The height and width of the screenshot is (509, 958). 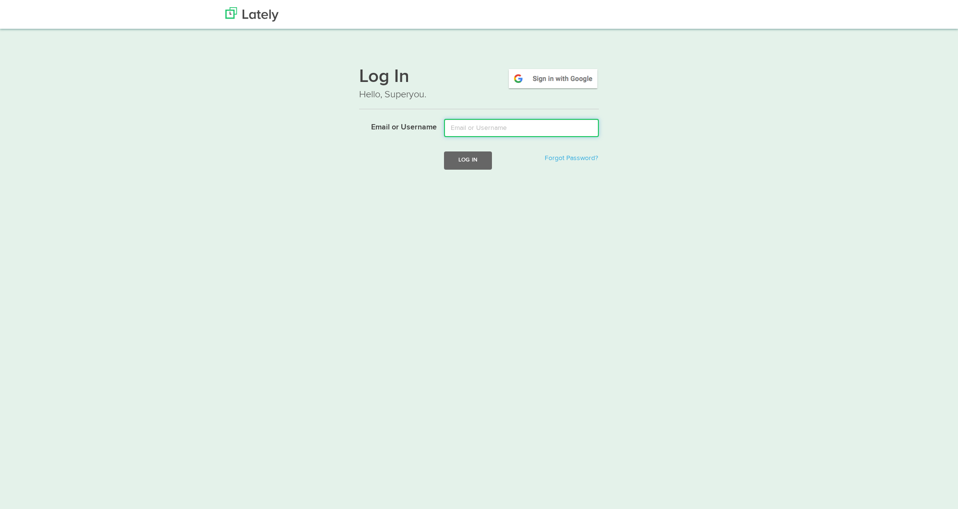 What do you see at coordinates (571, 158) in the screenshot?
I see `a: Forgot Password?` at bounding box center [571, 158].